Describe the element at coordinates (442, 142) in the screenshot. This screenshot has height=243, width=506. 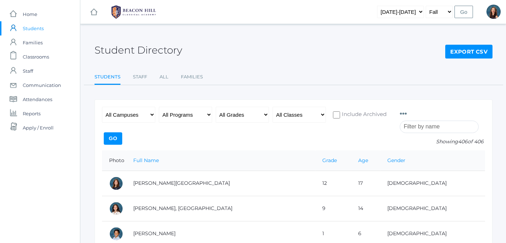
I see `p: Showing of 406` at that location.